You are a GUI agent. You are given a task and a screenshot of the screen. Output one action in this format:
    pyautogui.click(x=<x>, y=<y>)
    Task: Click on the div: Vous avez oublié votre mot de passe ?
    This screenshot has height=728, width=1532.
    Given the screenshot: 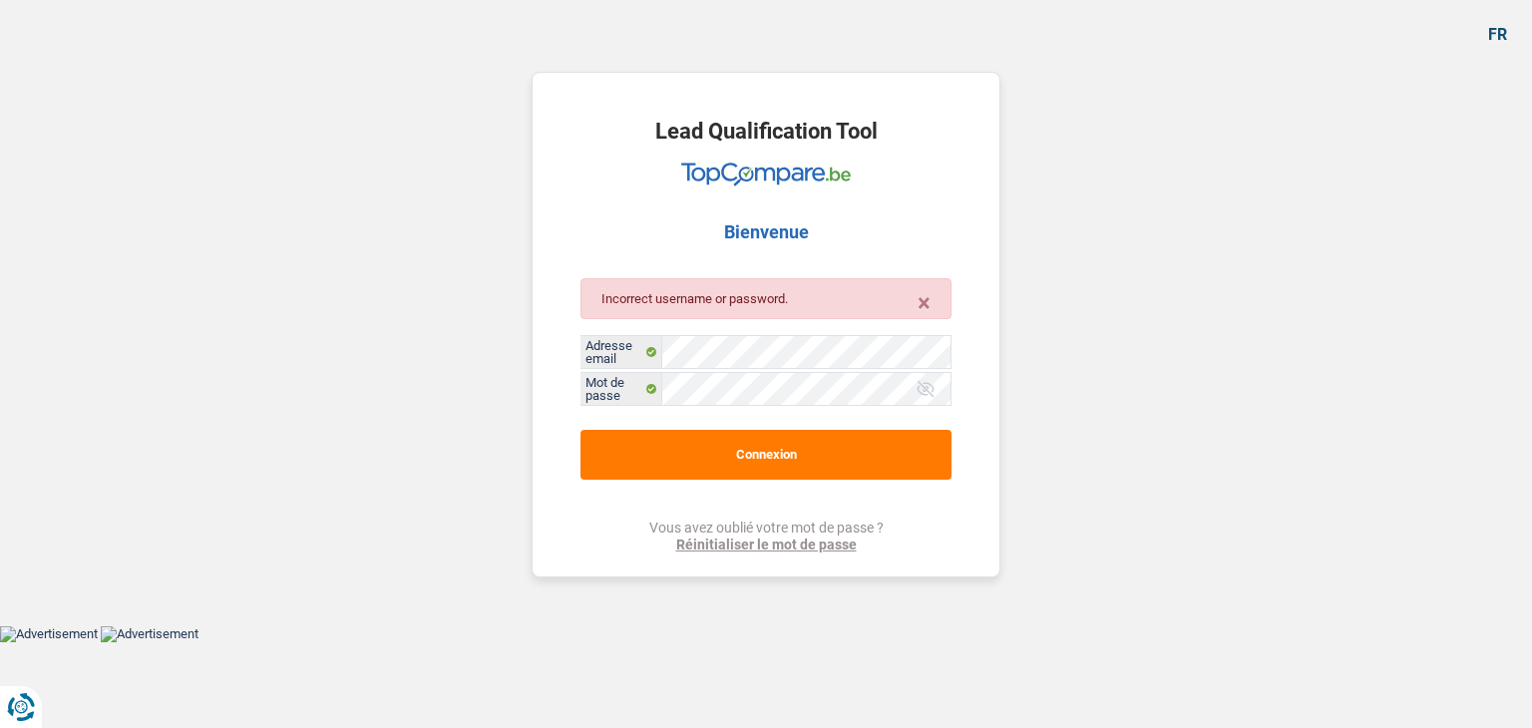 What is the action you would take?
    pyautogui.click(x=766, y=536)
    